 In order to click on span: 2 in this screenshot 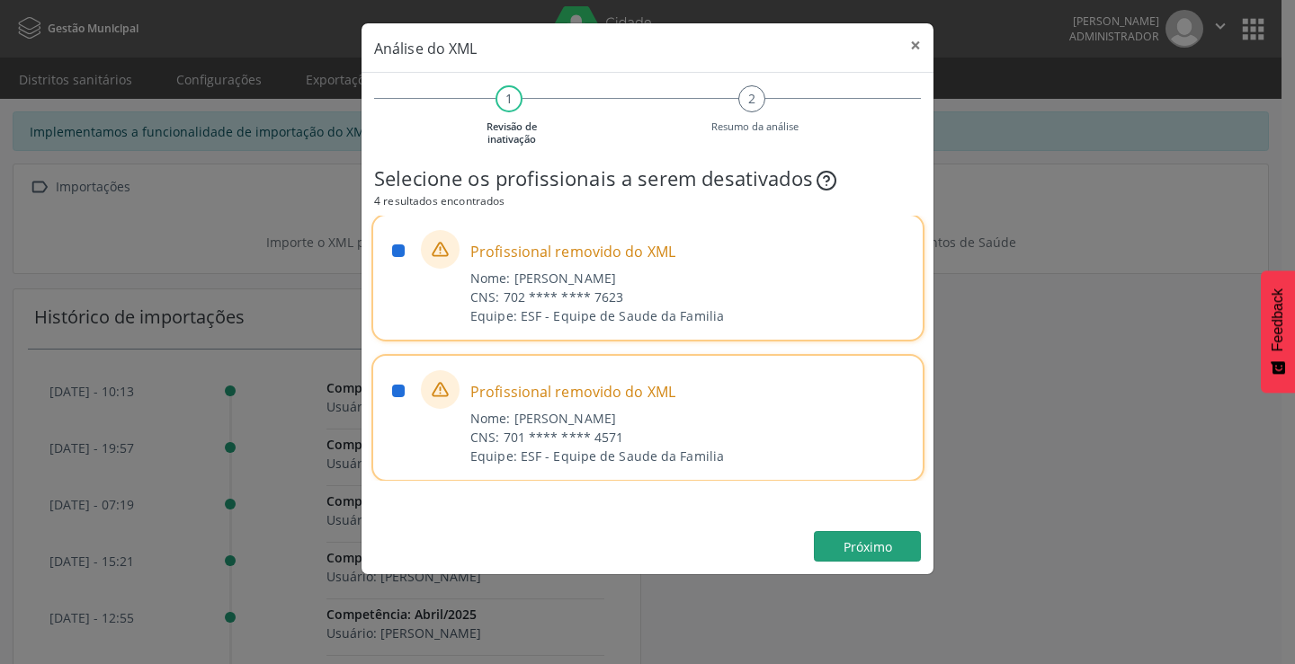, I will do `click(752, 98)`.